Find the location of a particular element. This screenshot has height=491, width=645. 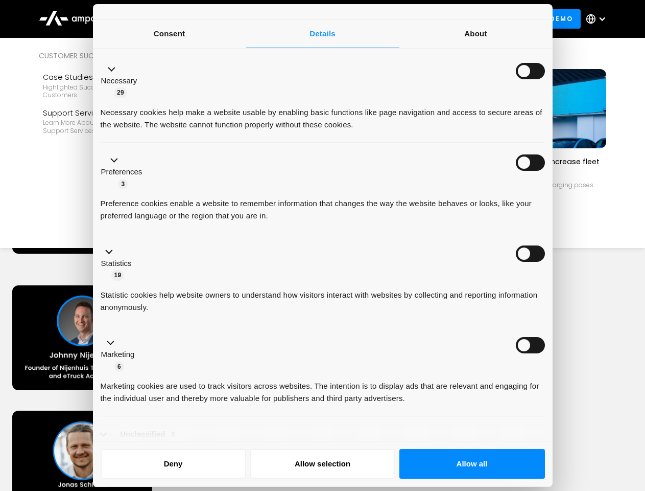

button: Marketing (6) is located at coordinates (121, 355).